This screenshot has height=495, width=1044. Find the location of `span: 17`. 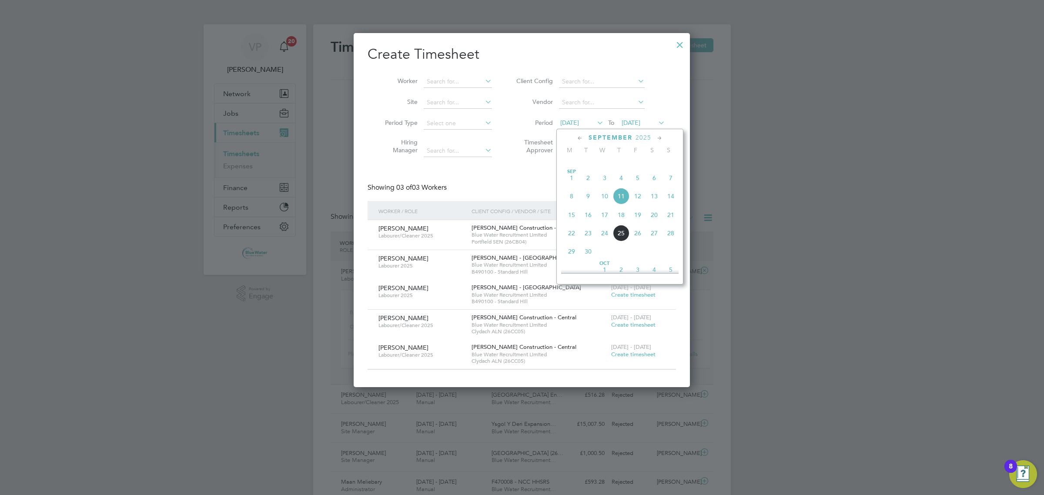

span: 17 is located at coordinates (605, 215).